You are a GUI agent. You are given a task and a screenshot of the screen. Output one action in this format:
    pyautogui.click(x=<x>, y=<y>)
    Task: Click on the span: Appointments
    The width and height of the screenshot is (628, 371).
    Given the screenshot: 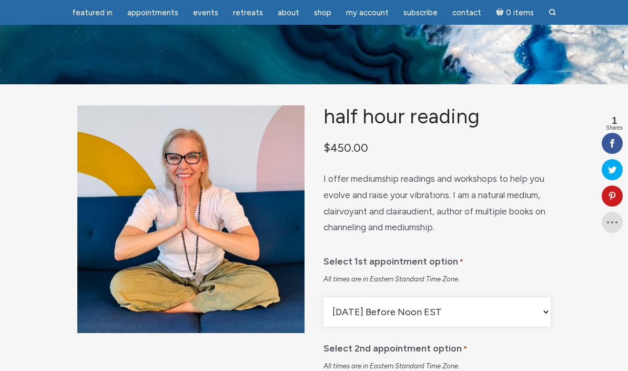 What is the action you would take?
    pyautogui.click(x=153, y=13)
    